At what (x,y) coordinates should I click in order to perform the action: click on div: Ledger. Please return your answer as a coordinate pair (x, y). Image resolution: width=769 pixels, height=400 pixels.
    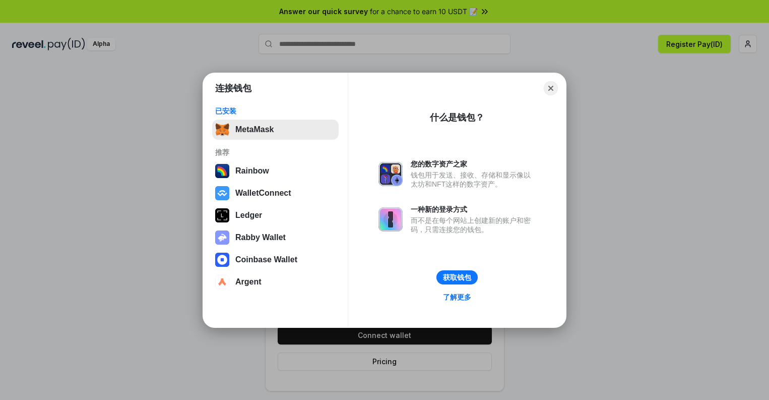
    Looking at the image, I should click on (248, 215).